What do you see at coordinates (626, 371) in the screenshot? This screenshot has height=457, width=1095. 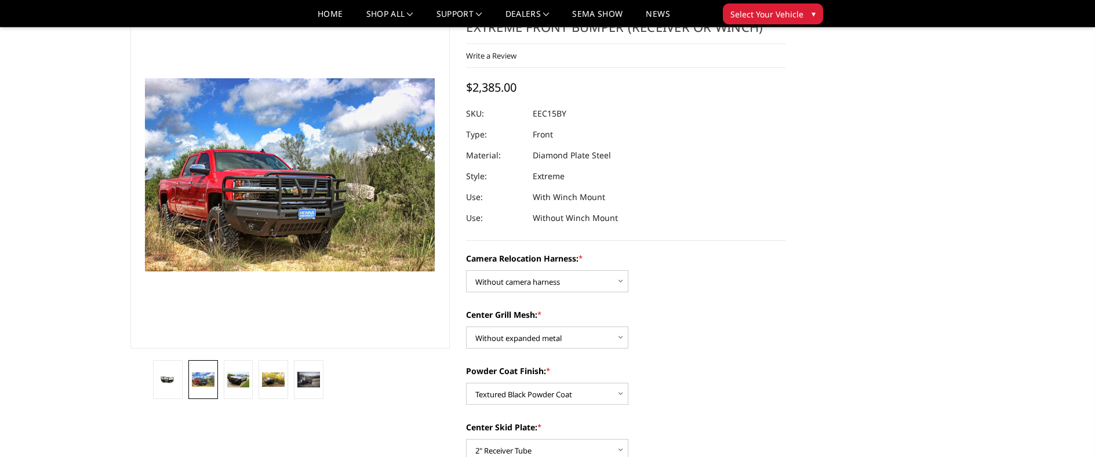 I see `label: Powder Coat Finish:` at bounding box center [626, 371].